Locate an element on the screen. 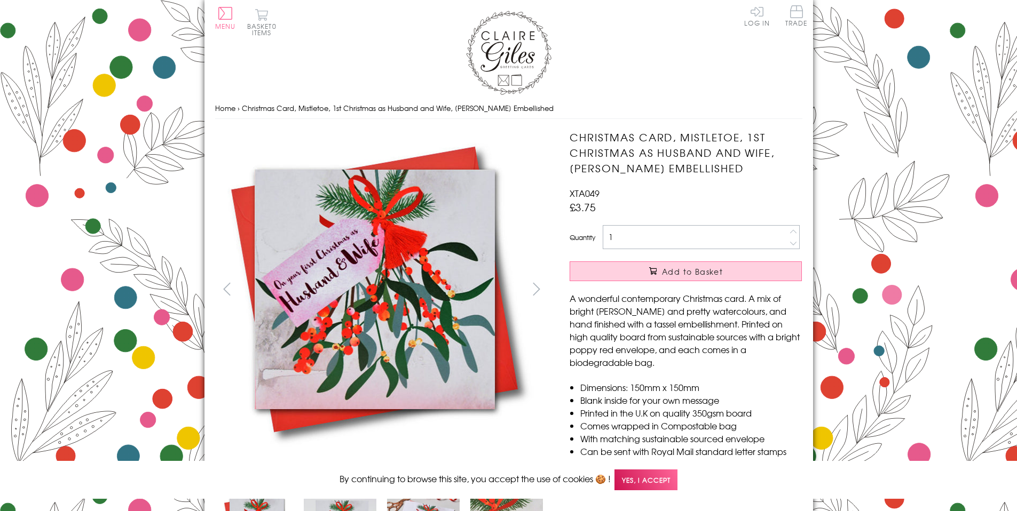  label: Quantity is located at coordinates (582, 238).